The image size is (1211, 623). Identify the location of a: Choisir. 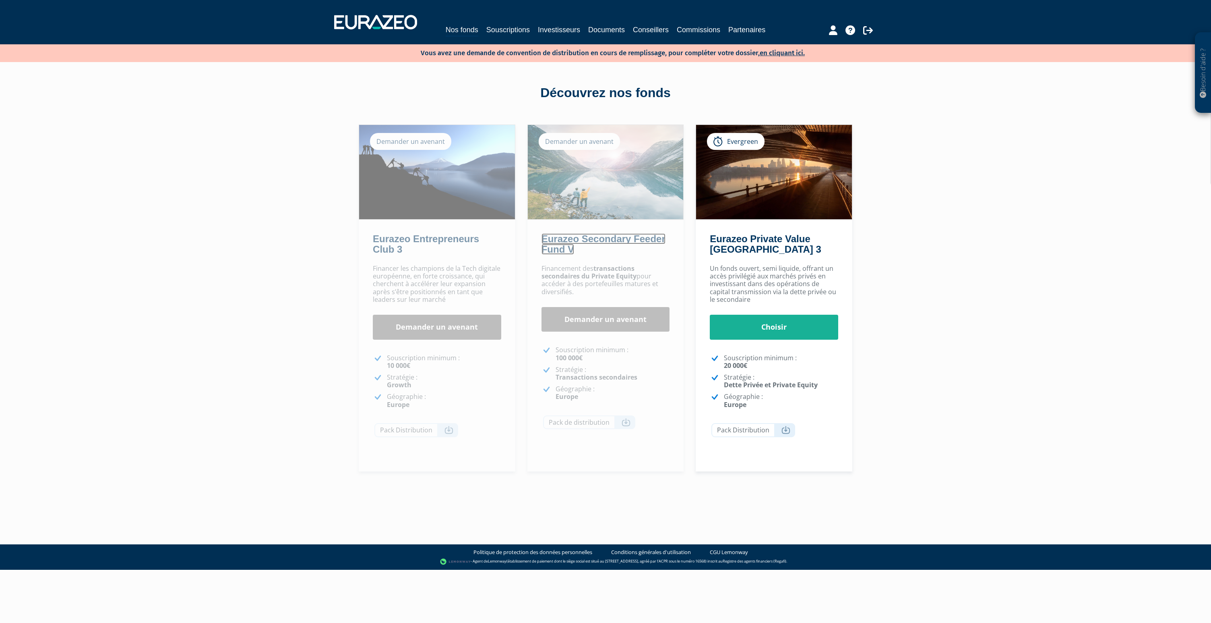
(774, 327).